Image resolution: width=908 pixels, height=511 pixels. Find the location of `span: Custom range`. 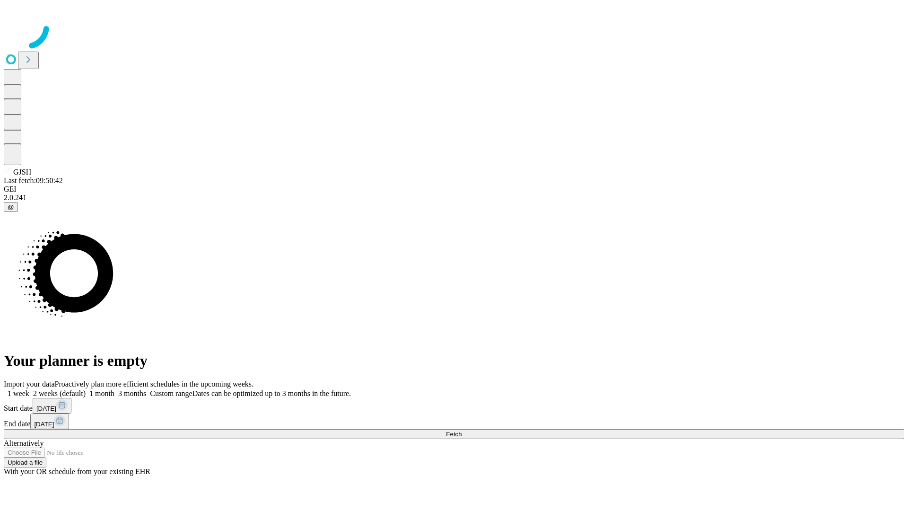

span: Custom range is located at coordinates (171, 393).